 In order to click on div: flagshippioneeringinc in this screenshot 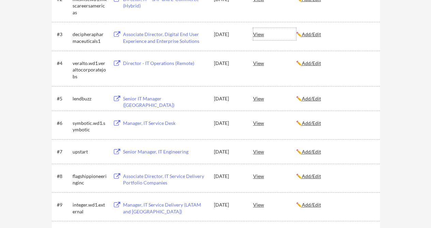, I will do `click(90, 180)`.